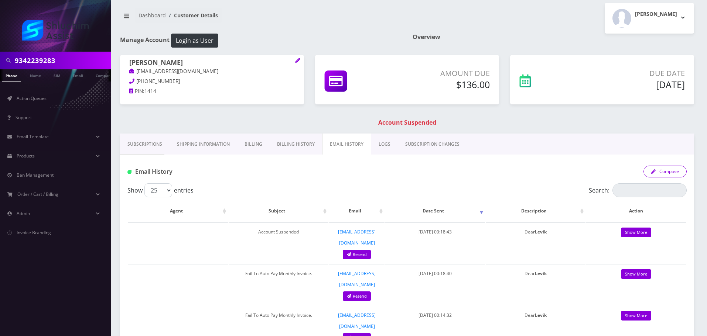  Describe the element at coordinates (178, 211) in the screenshot. I see `th: Agent: activate to sort column ascending` at that location.